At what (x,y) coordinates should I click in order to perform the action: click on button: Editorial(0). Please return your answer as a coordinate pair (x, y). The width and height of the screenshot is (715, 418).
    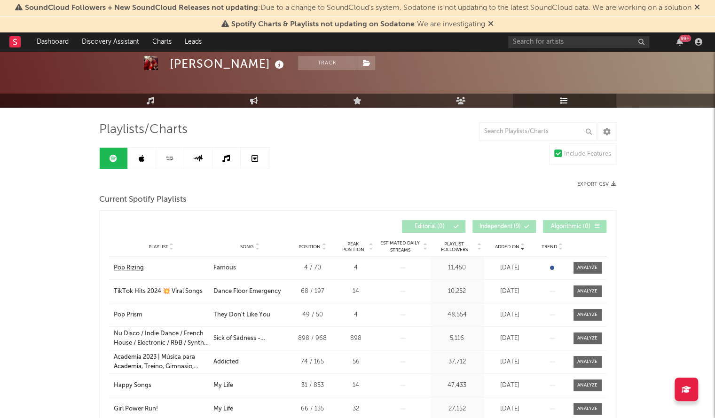
    Looking at the image, I should click on (434, 226).